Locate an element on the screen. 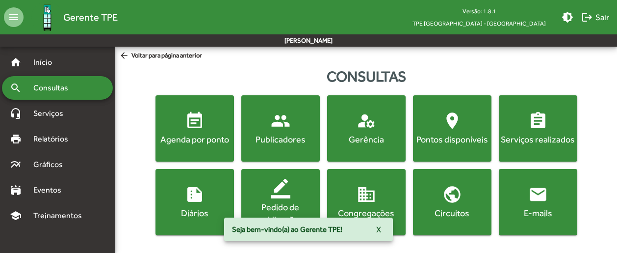  button: Sair is located at coordinates (595, 17).